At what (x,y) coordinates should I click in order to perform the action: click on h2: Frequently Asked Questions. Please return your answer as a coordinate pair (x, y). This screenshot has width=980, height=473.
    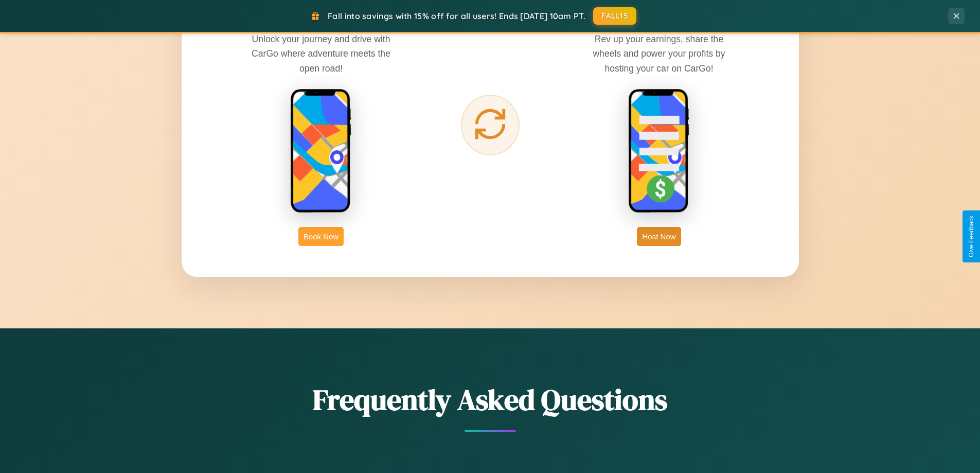
    Looking at the image, I should click on (490, 399).